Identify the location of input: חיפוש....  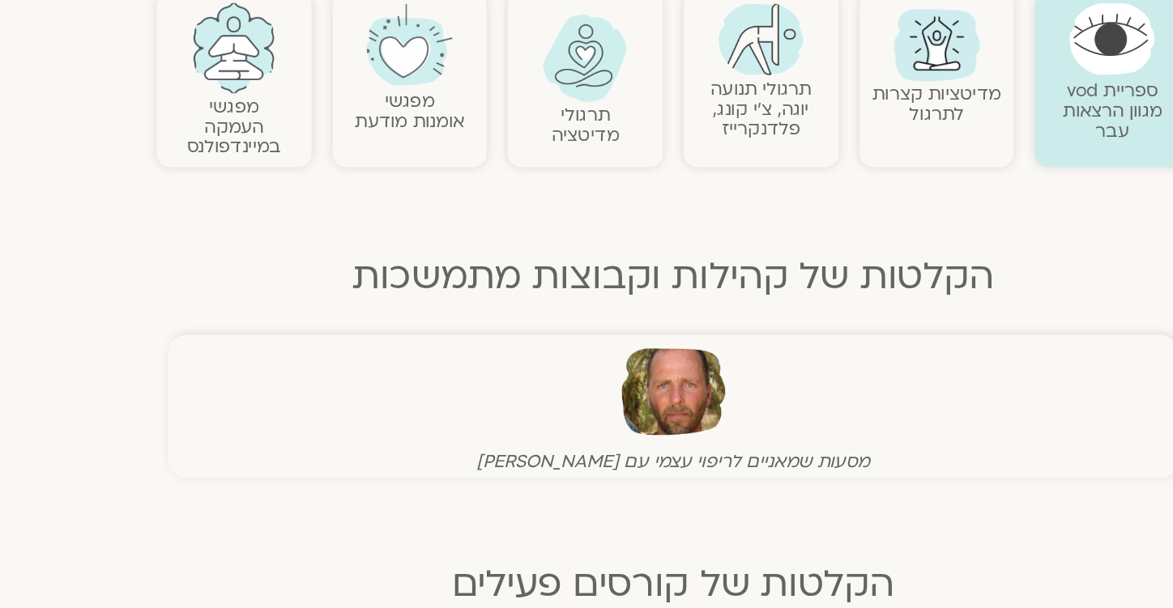
(587, 500).